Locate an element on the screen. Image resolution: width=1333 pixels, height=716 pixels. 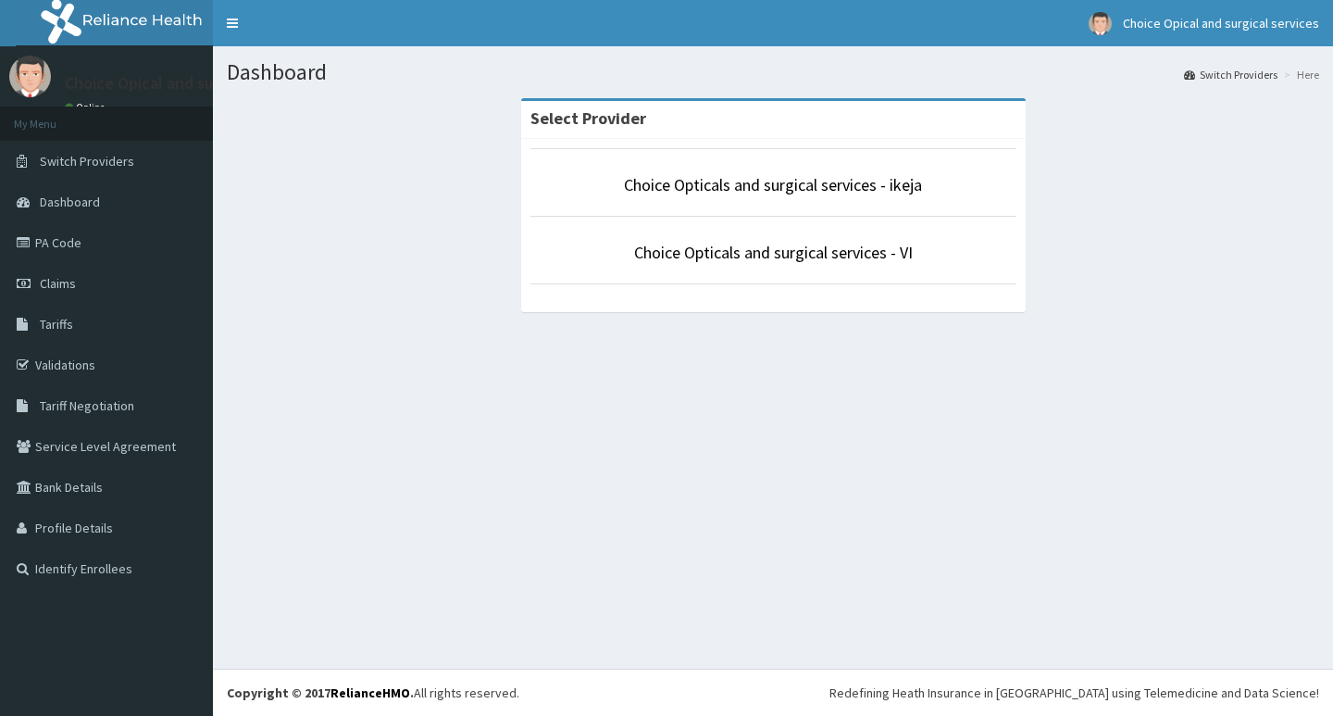
span: Tariff Negotiation is located at coordinates (87, 405).